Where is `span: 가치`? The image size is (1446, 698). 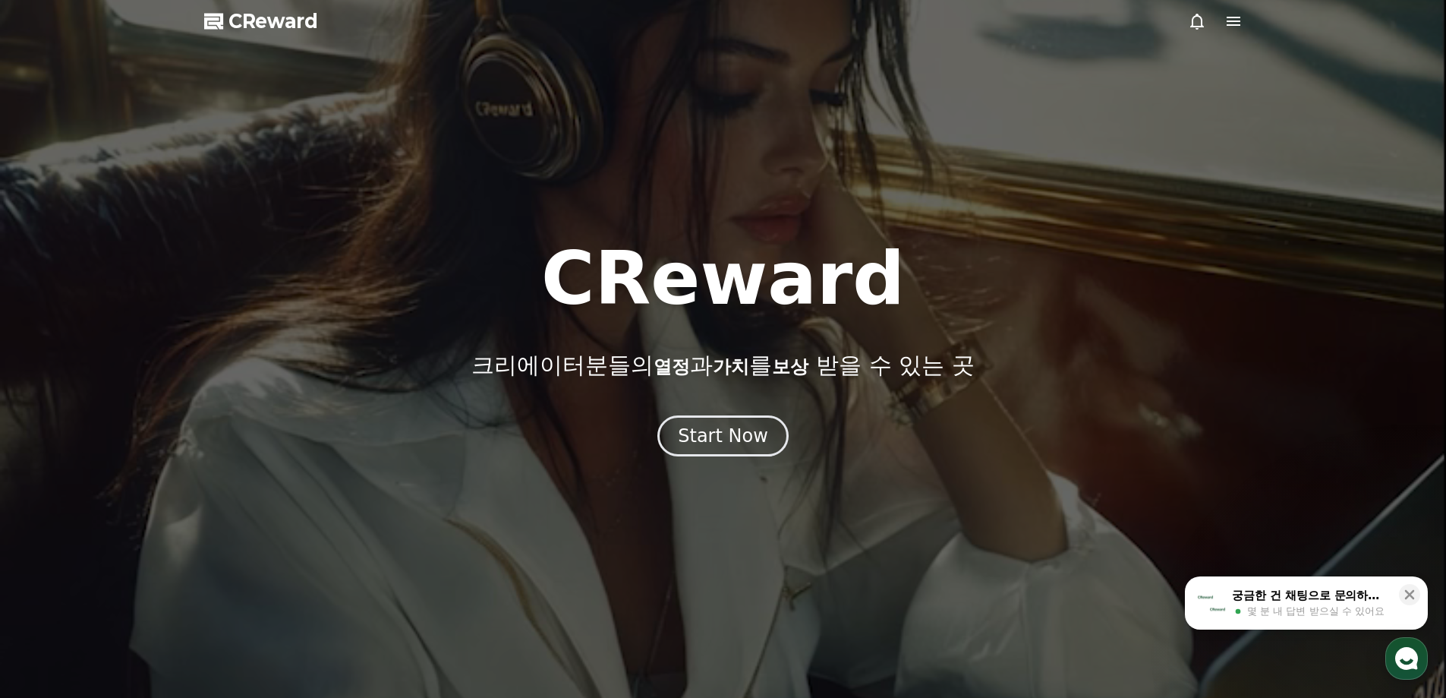 span: 가치 is located at coordinates (731, 367).